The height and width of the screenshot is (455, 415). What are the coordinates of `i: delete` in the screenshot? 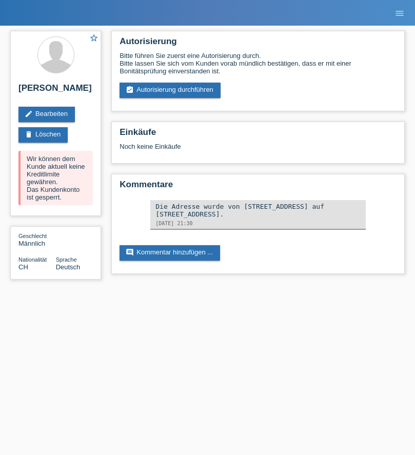 It's located at (29, 134).